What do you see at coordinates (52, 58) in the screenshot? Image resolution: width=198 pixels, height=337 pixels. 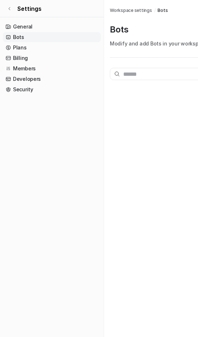 I see `a: Billing` at bounding box center [52, 58].